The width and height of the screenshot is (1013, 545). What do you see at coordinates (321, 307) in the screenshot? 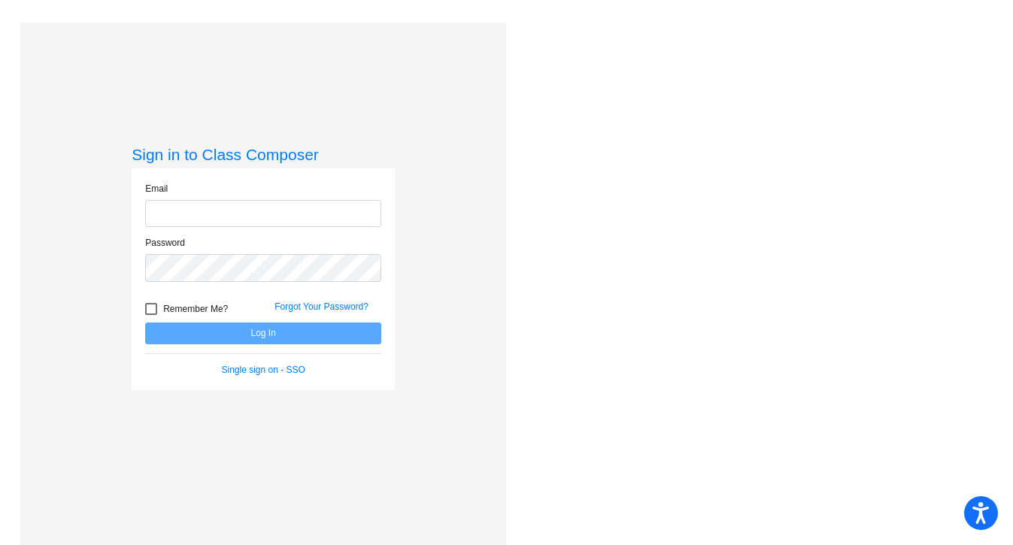
I see `a: Forgot Your Password?` at bounding box center [321, 307].